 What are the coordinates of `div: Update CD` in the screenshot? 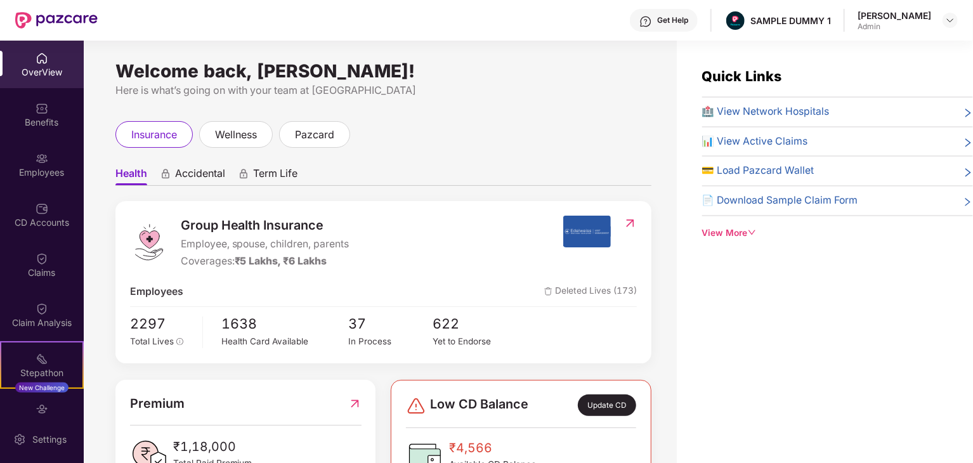 It's located at (607, 405).